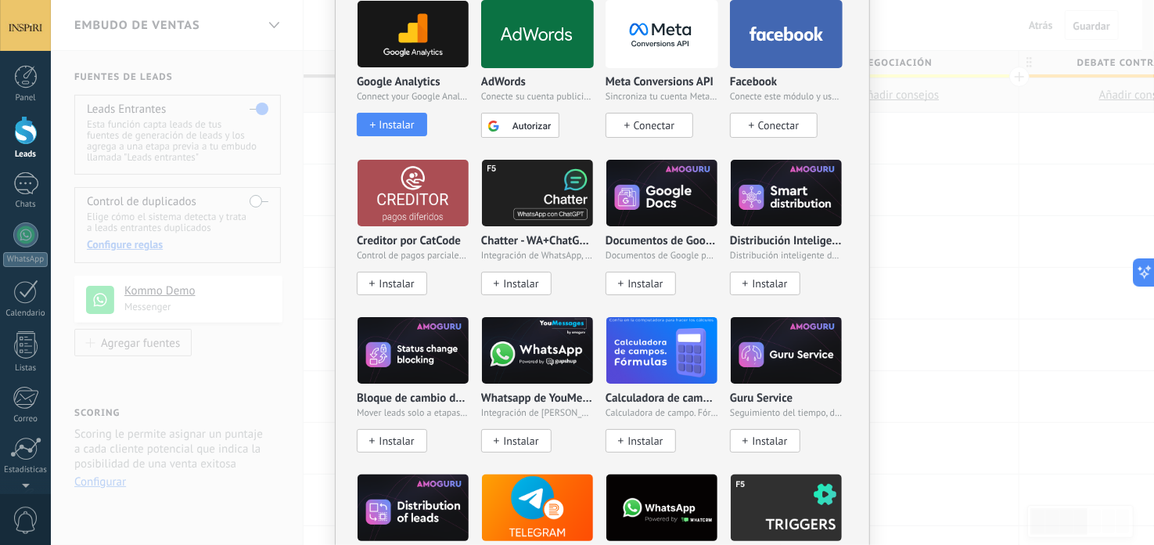 The height and width of the screenshot is (545, 1154). What do you see at coordinates (660, 82) in the screenshot?
I see `p: Meta Conversions API` at bounding box center [660, 82].